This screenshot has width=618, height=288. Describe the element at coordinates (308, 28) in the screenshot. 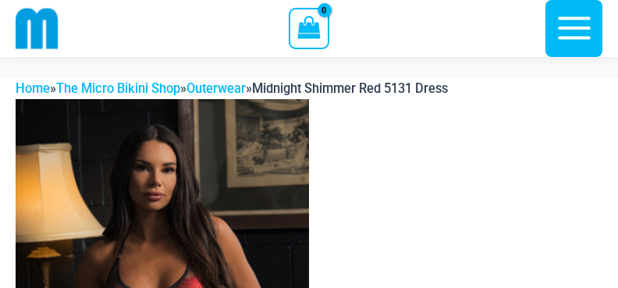

I see `a: View Shopping Cart, empty` at that location.